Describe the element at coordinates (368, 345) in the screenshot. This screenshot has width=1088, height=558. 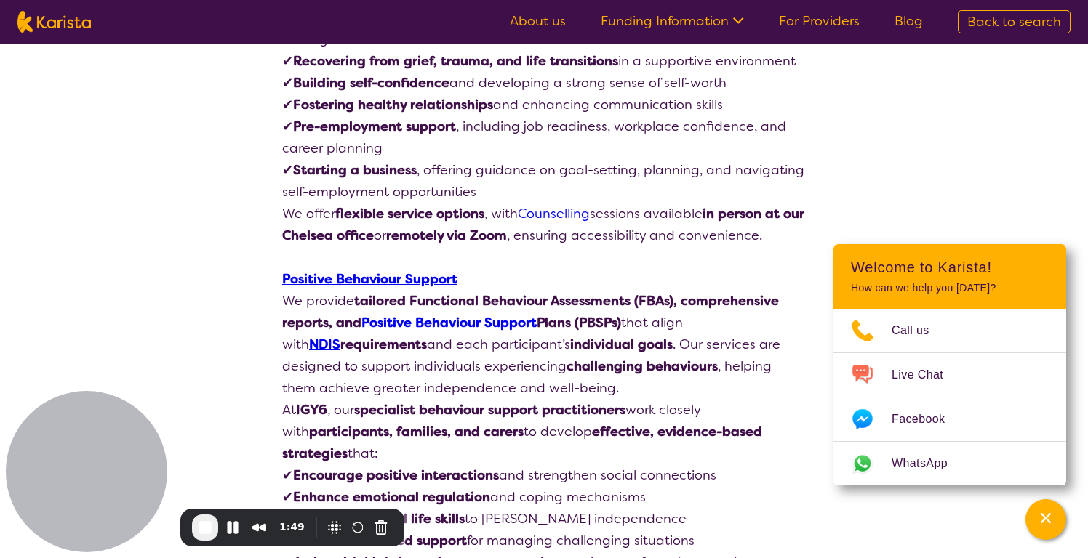
I see `strong: requirements` at that location.